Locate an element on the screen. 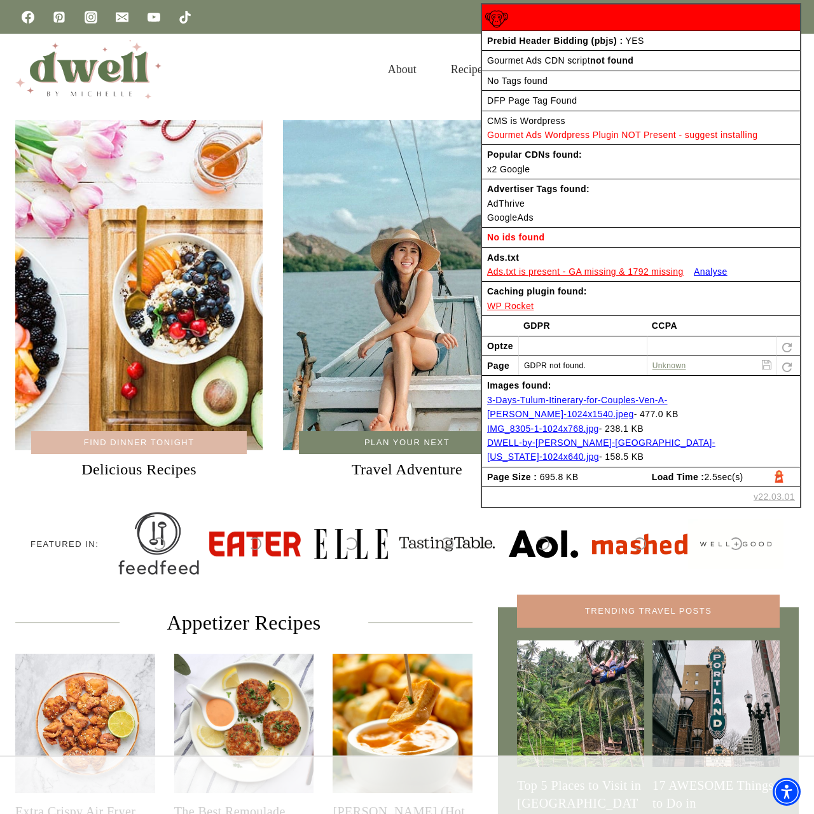  td: CMS is Wordpress is located at coordinates (641, 128).